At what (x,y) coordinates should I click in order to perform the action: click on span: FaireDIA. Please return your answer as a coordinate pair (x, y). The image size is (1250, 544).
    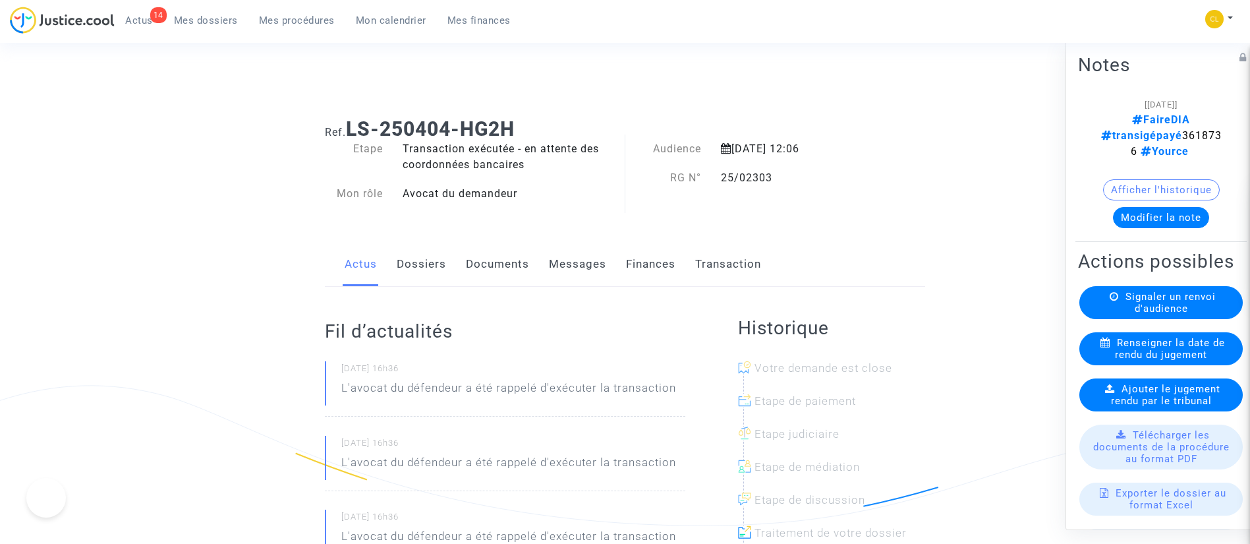
    Looking at the image, I should click on (1161, 119).